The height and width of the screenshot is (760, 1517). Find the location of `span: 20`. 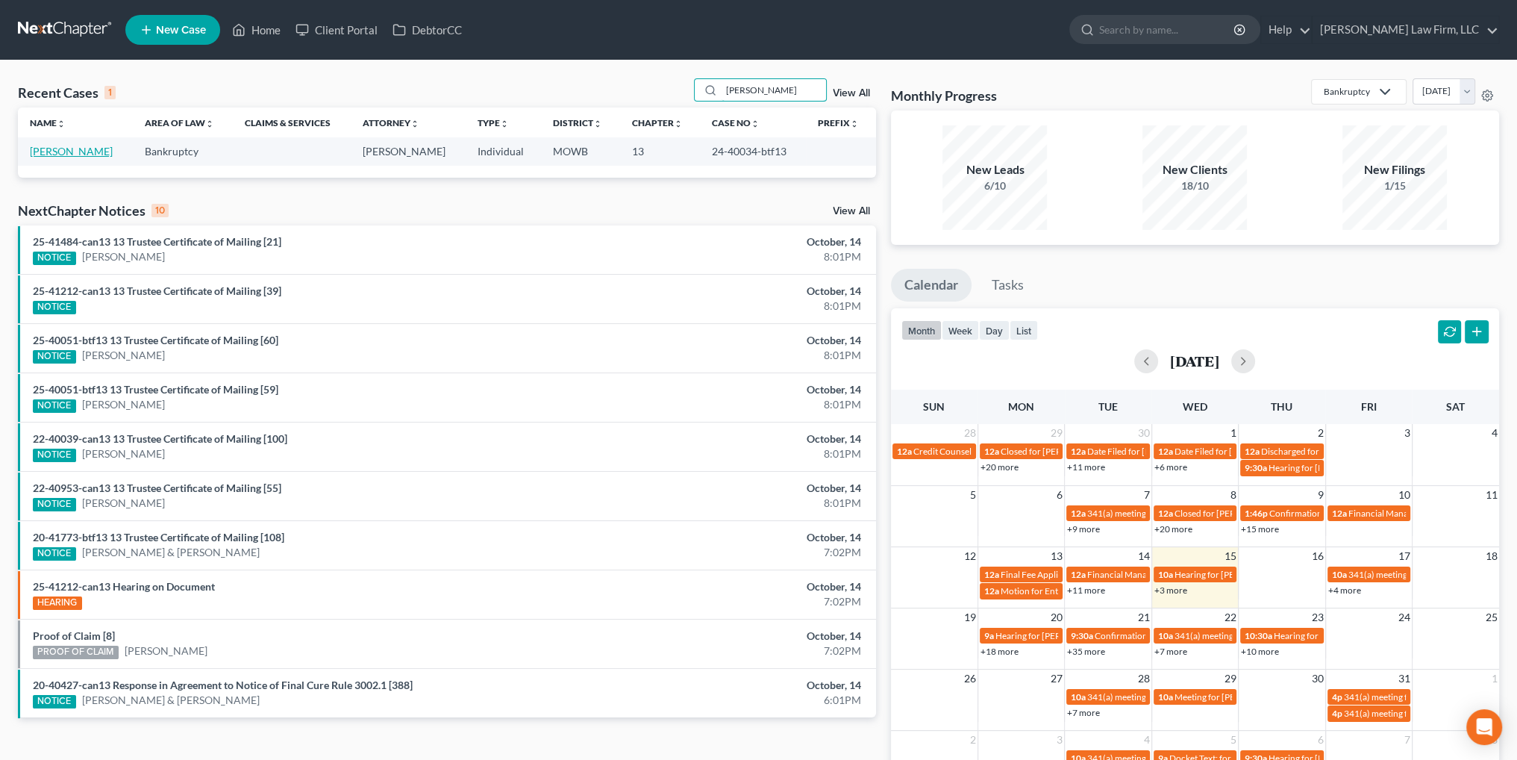

span: 20 is located at coordinates (1057, 617).